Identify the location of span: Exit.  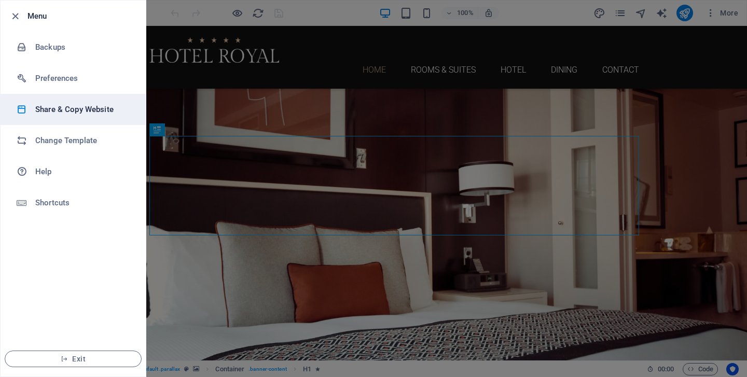
(73, 359).